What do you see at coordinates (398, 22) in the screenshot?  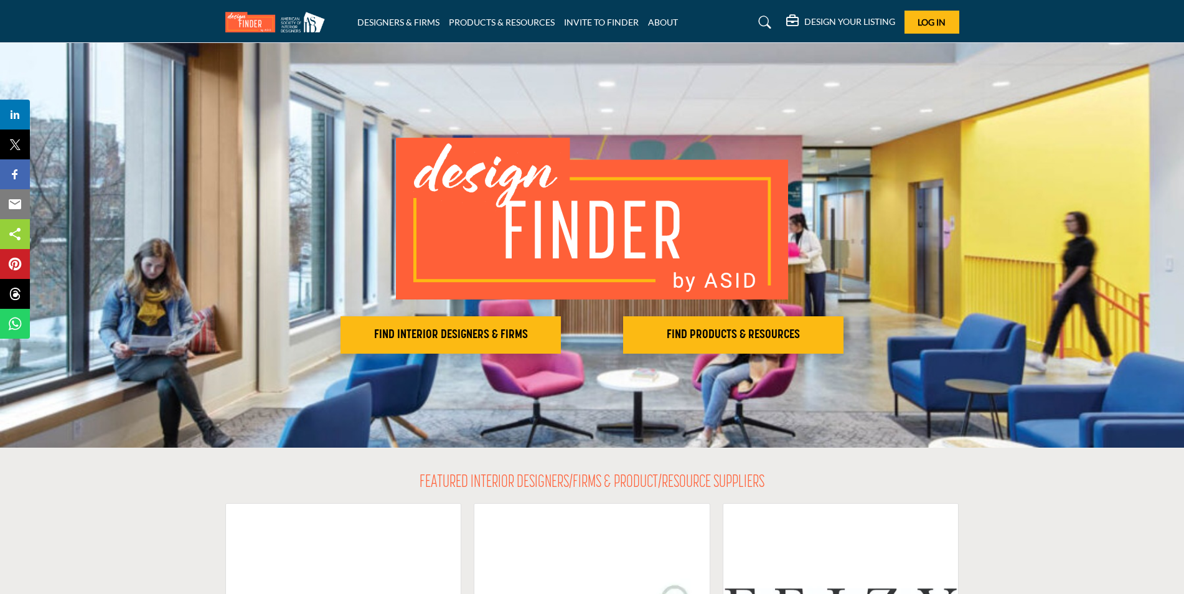 I see `a: DESIGNERS & FIRMS` at bounding box center [398, 22].